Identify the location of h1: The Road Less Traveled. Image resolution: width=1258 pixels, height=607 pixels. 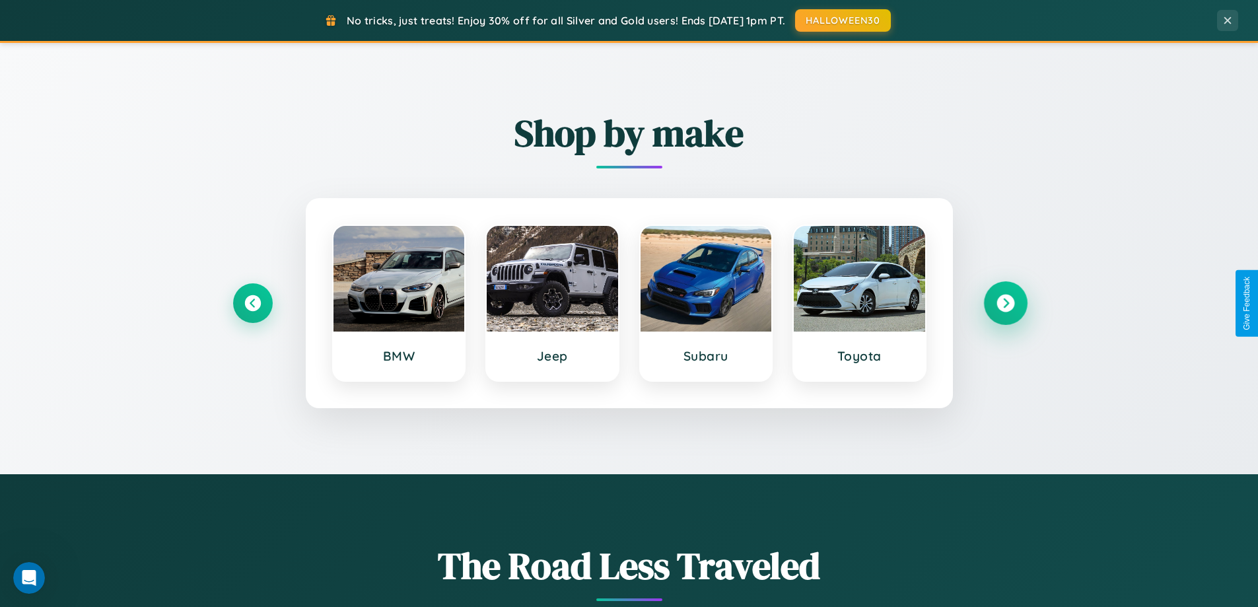
(629, 565).